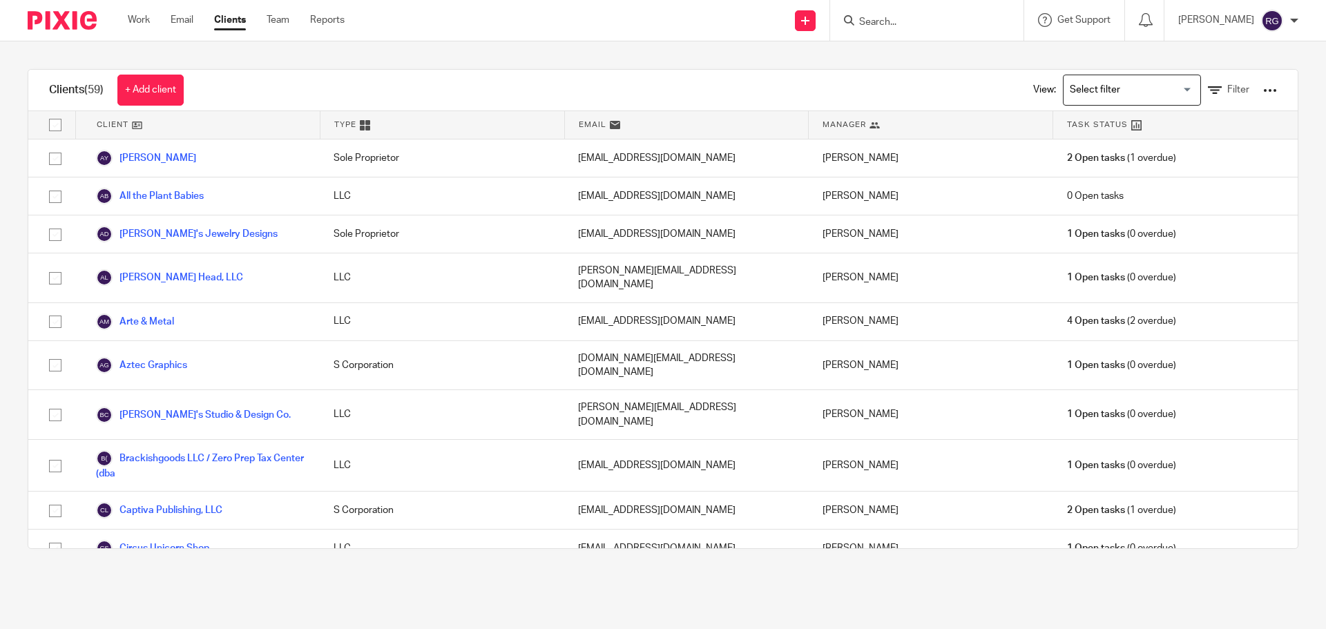  I want to click on span: (59), so click(94, 90).